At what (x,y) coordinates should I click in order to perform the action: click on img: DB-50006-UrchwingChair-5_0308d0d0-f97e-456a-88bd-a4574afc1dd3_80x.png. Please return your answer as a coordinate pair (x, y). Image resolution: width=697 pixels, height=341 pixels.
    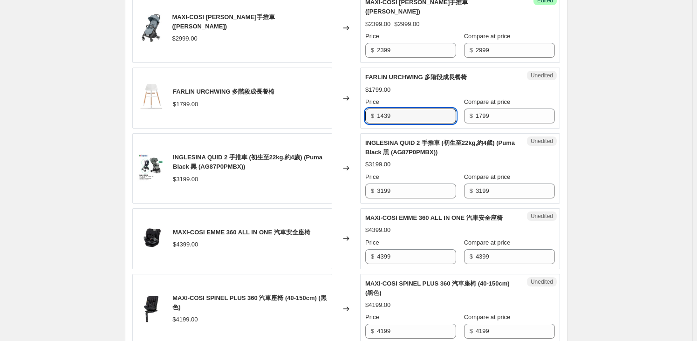
    Looking at the image, I should click on (151, 98).